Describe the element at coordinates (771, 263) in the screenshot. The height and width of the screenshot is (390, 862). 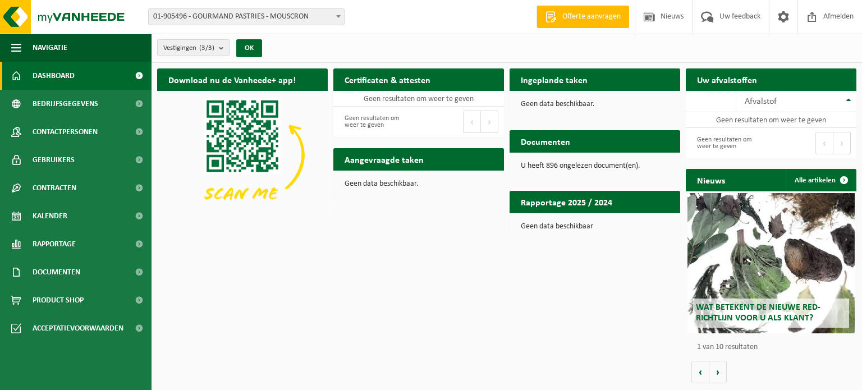
I see `a: Wat betekent de nieuwe RED-richtlijn voor u als klant?` at that location.